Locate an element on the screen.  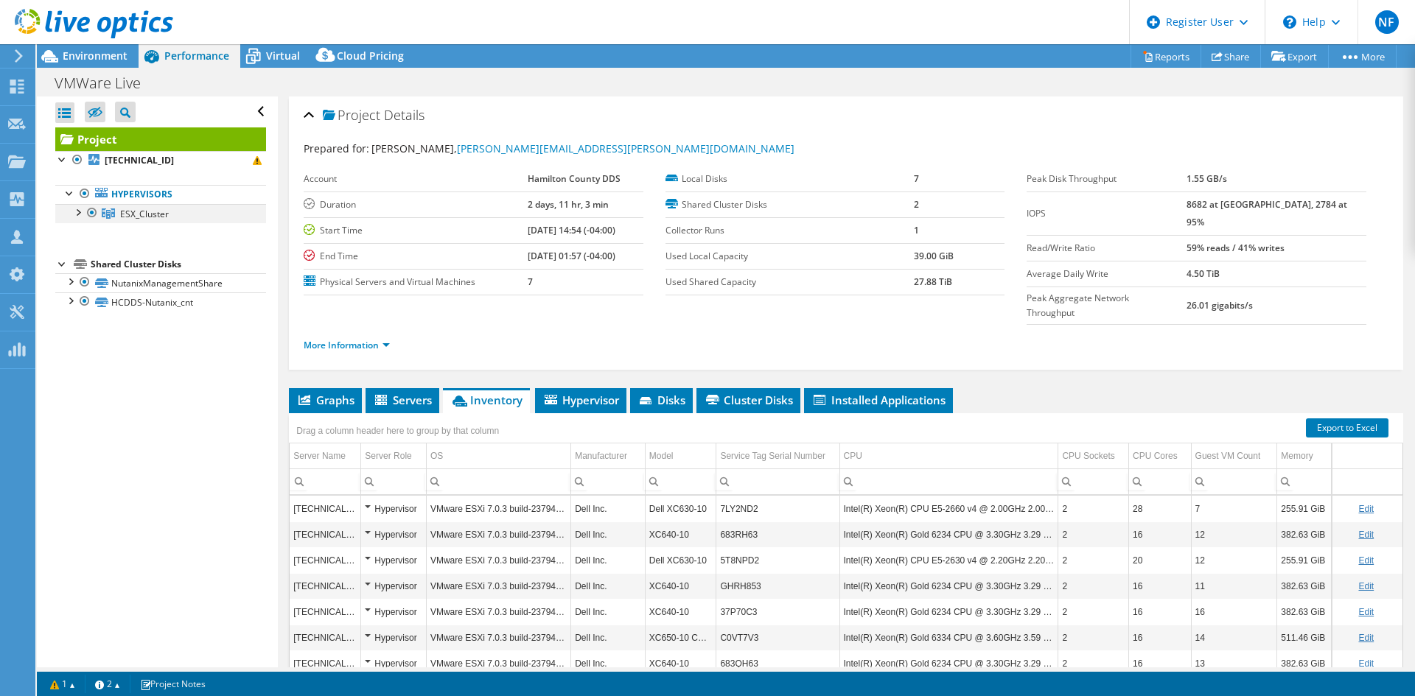
td: Column Guest VM Count, Value 16 is located at coordinates (1234, 612).